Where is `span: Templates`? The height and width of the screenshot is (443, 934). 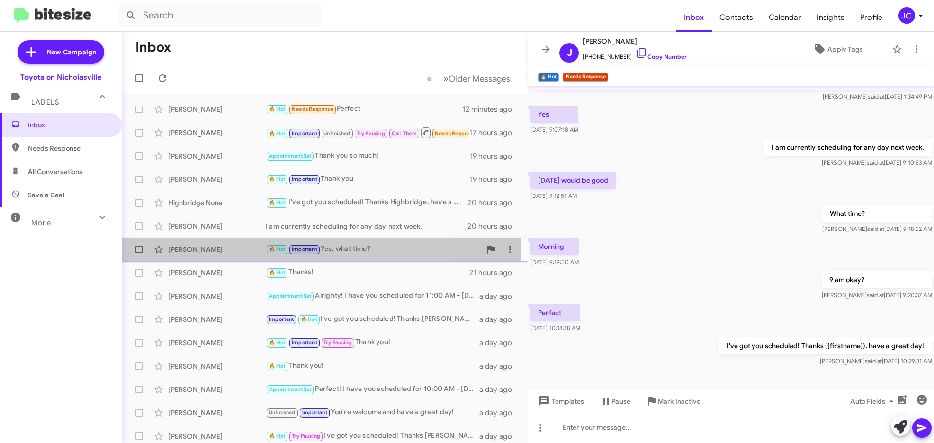
span: Templates is located at coordinates (560, 401).